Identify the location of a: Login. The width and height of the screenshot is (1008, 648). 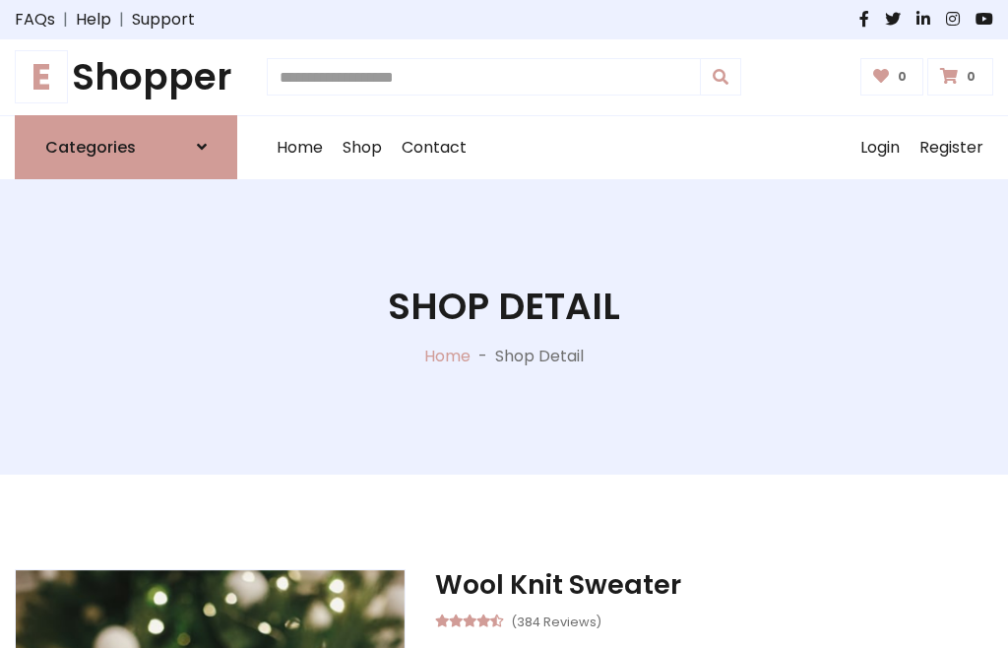
(880, 148).